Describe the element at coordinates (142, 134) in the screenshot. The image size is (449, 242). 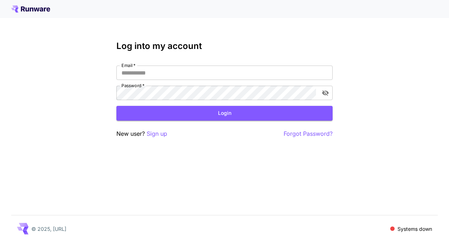
I see `p: New user?` at that location.